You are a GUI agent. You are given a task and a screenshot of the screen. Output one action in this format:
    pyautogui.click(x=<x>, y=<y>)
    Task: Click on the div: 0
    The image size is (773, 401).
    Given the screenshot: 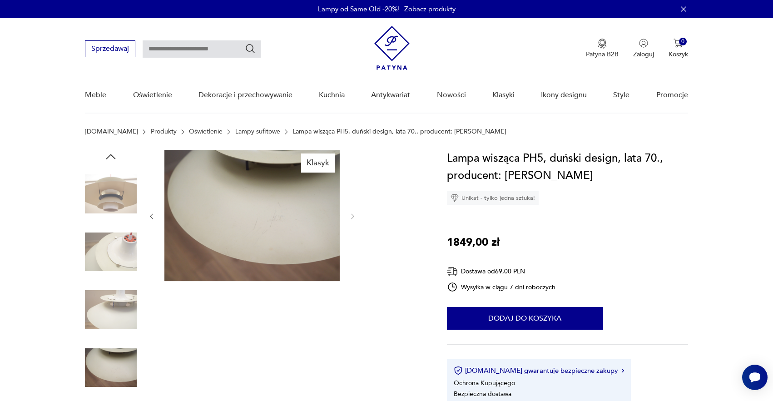 What is the action you would take?
    pyautogui.click(x=683, y=41)
    